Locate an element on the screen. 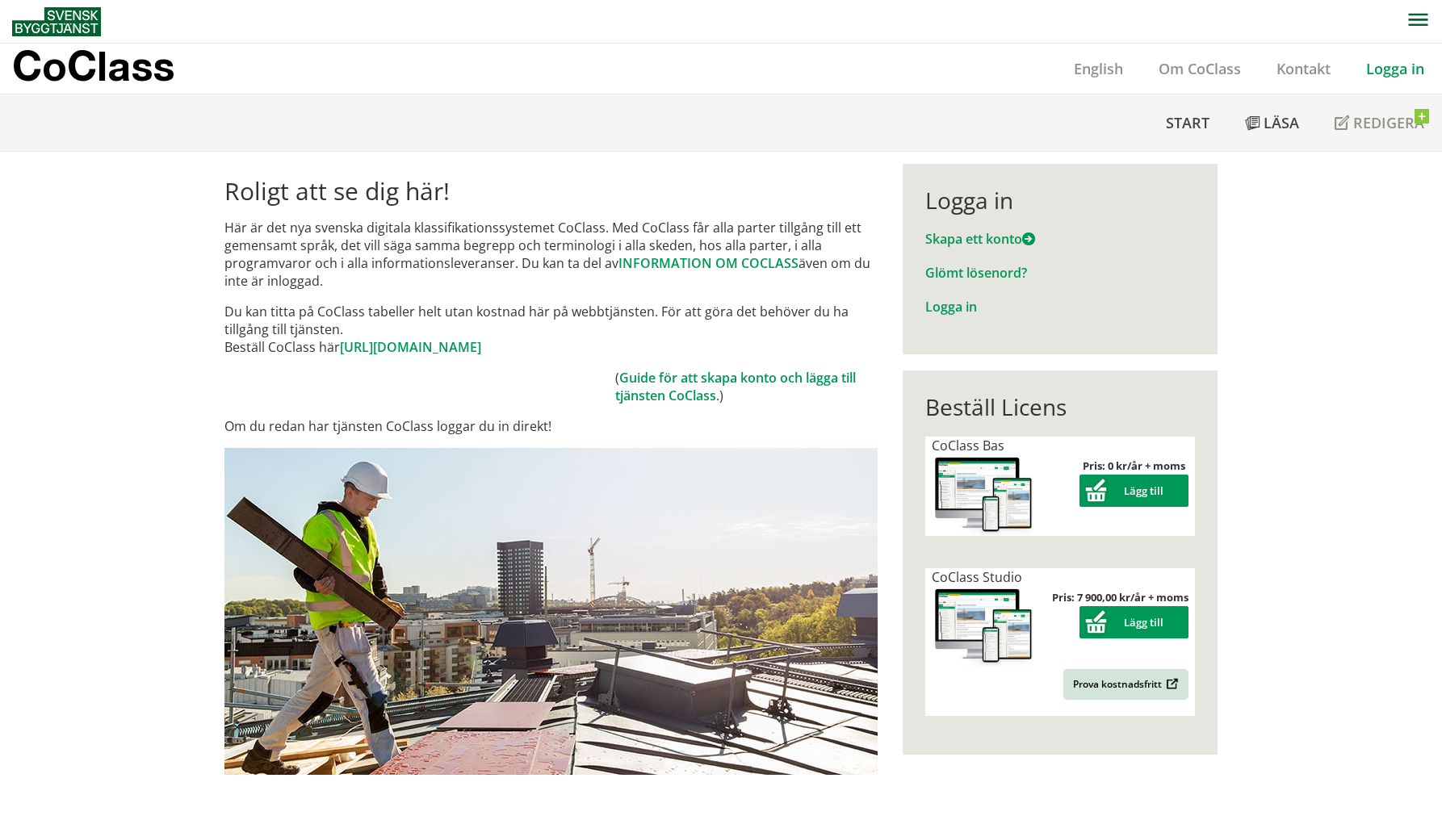 The image size is (1442, 820). span: Start is located at coordinates (1188, 123).